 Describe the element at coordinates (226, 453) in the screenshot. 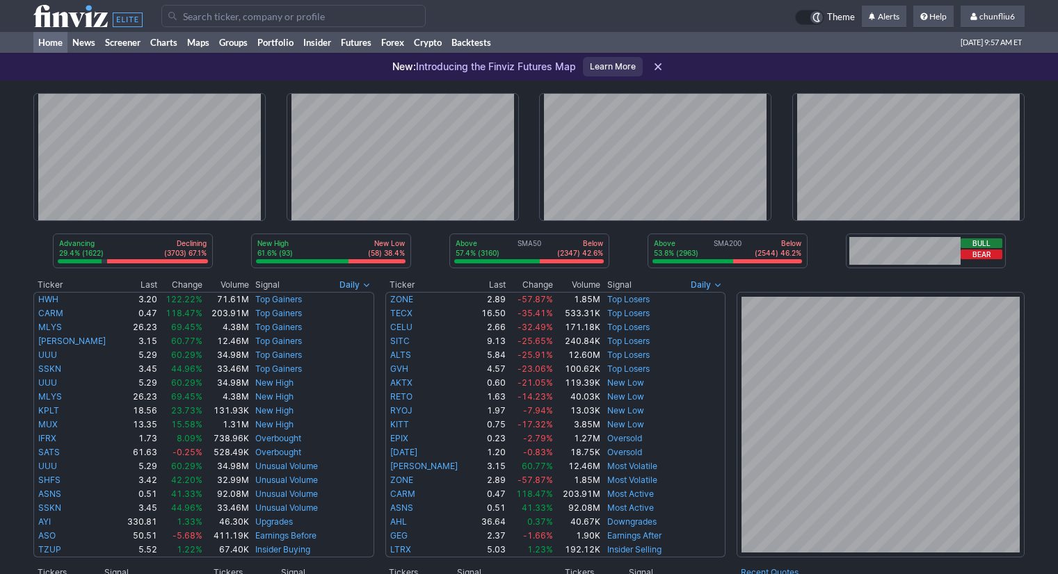

I see `td: 528.49K` at that location.